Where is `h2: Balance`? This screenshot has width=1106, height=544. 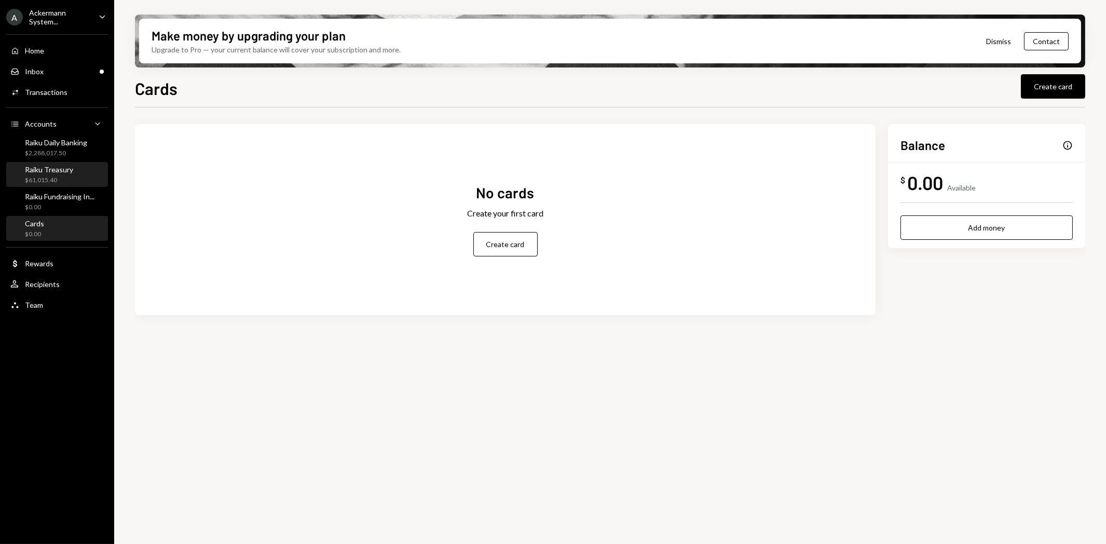
h2: Balance is located at coordinates (923, 145).